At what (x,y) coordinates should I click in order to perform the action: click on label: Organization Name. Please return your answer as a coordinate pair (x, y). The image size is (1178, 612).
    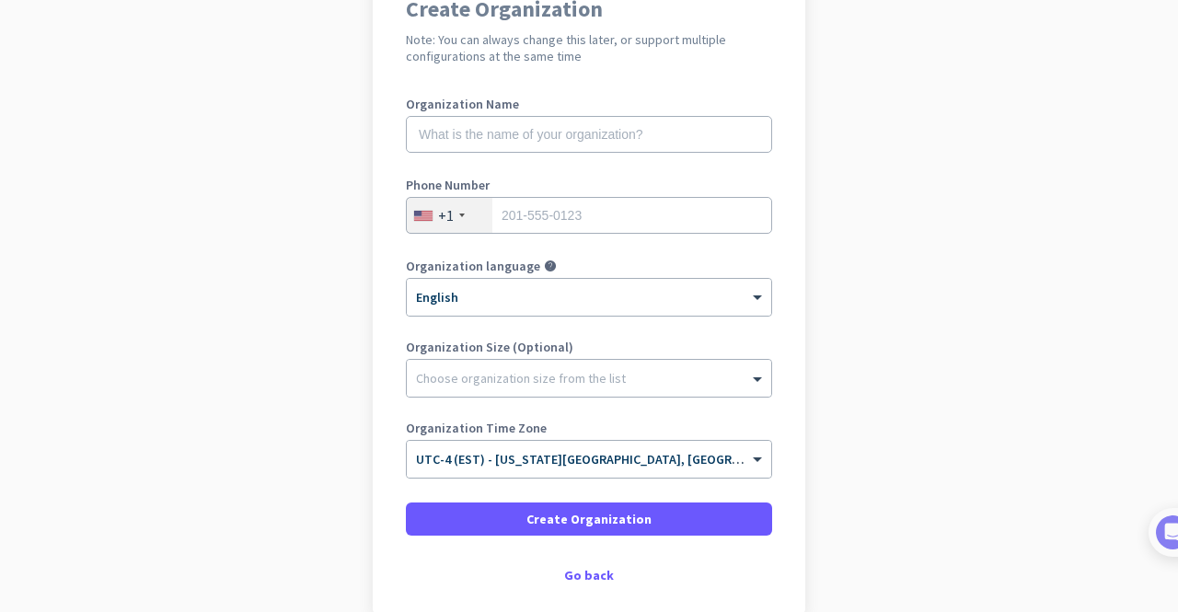
    Looking at the image, I should click on (589, 104).